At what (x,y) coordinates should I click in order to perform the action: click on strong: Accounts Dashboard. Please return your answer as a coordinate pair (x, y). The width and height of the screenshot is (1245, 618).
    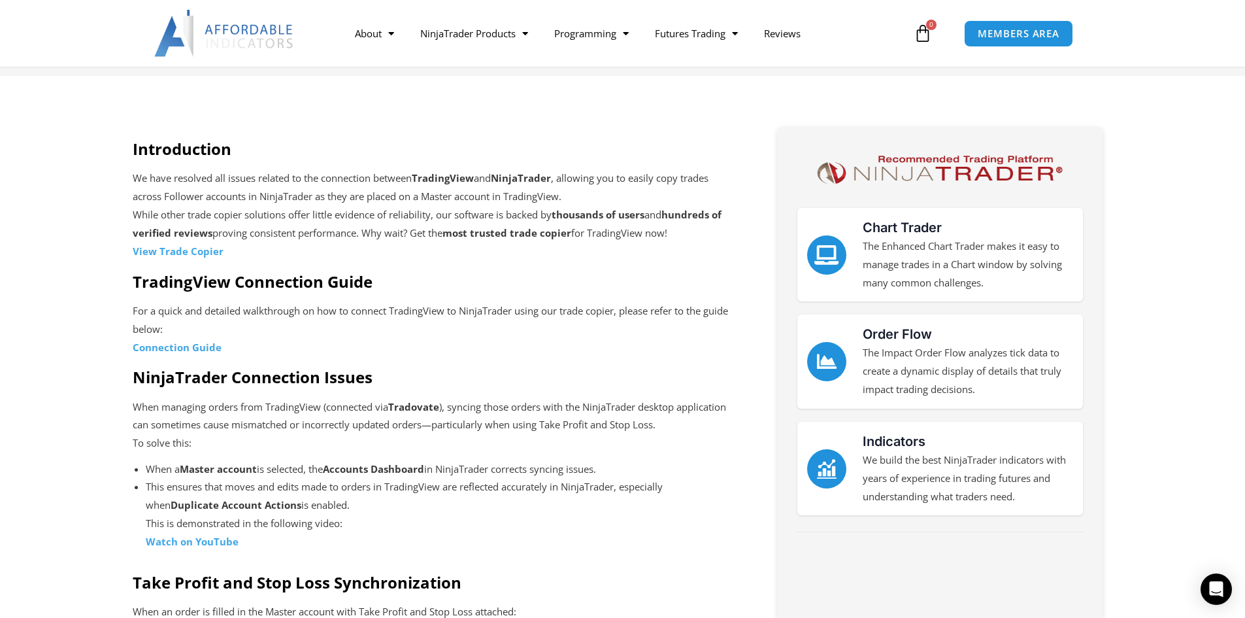
    Looking at the image, I should click on (373, 469).